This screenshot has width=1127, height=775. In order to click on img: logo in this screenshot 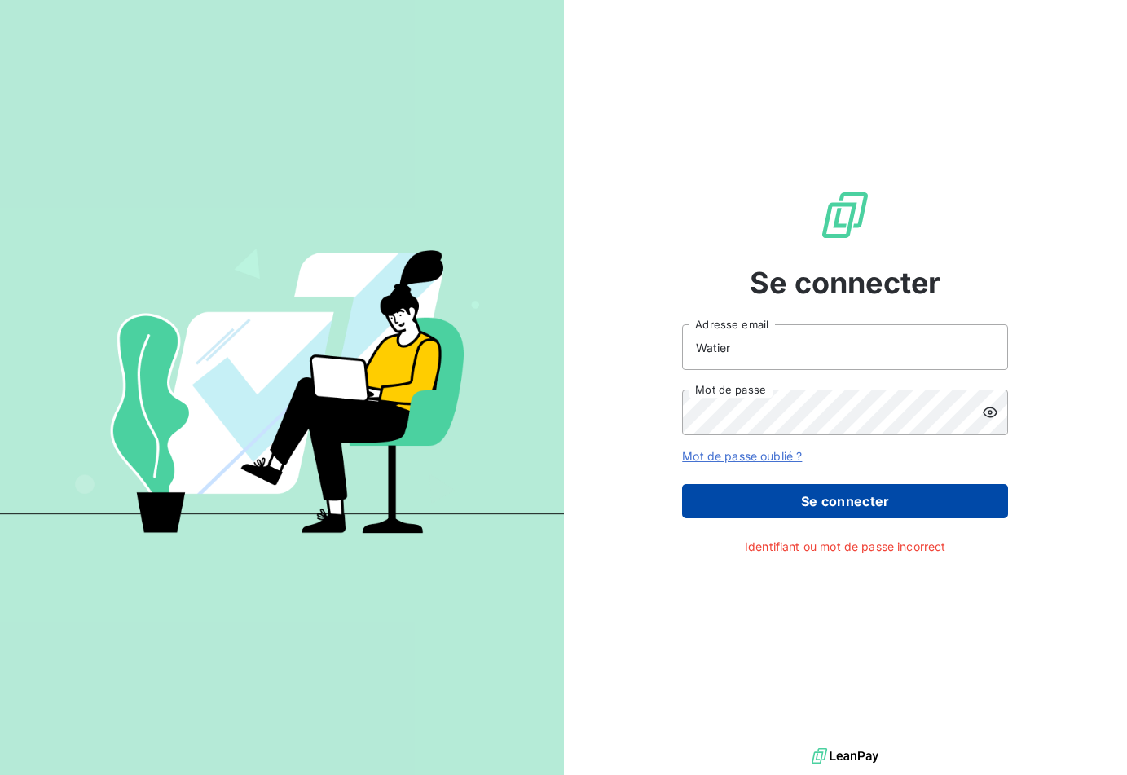, I will do `click(845, 756)`.